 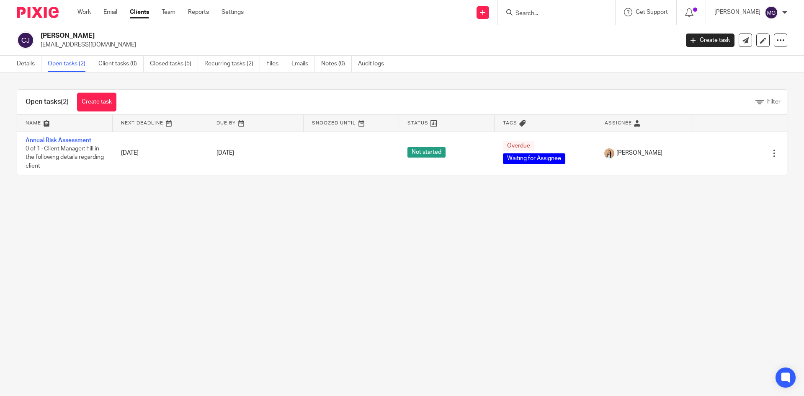 What do you see at coordinates (29, 64) in the screenshot?
I see `a: Details` at bounding box center [29, 64].